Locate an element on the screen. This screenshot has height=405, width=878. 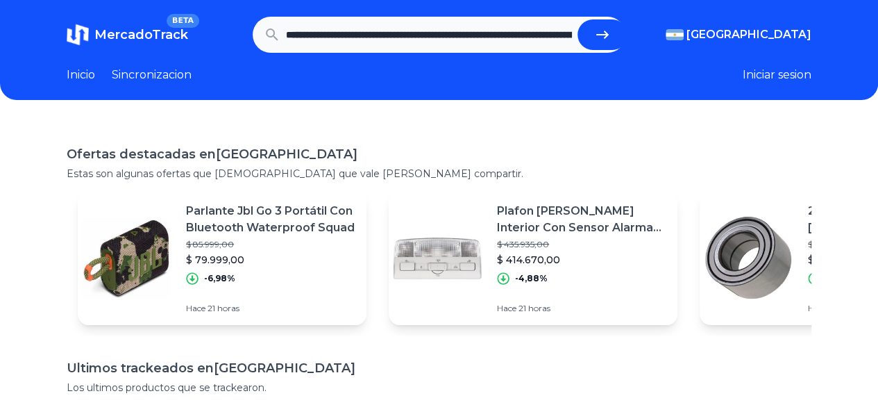
img: MercadoTrack is located at coordinates (78, 35).